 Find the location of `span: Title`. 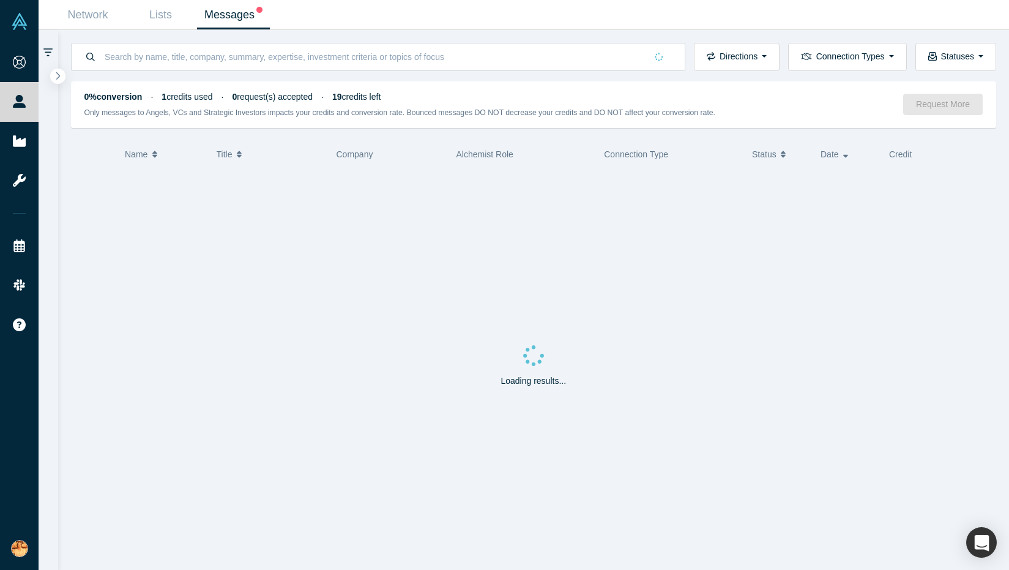

span: Title is located at coordinates (225, 154).